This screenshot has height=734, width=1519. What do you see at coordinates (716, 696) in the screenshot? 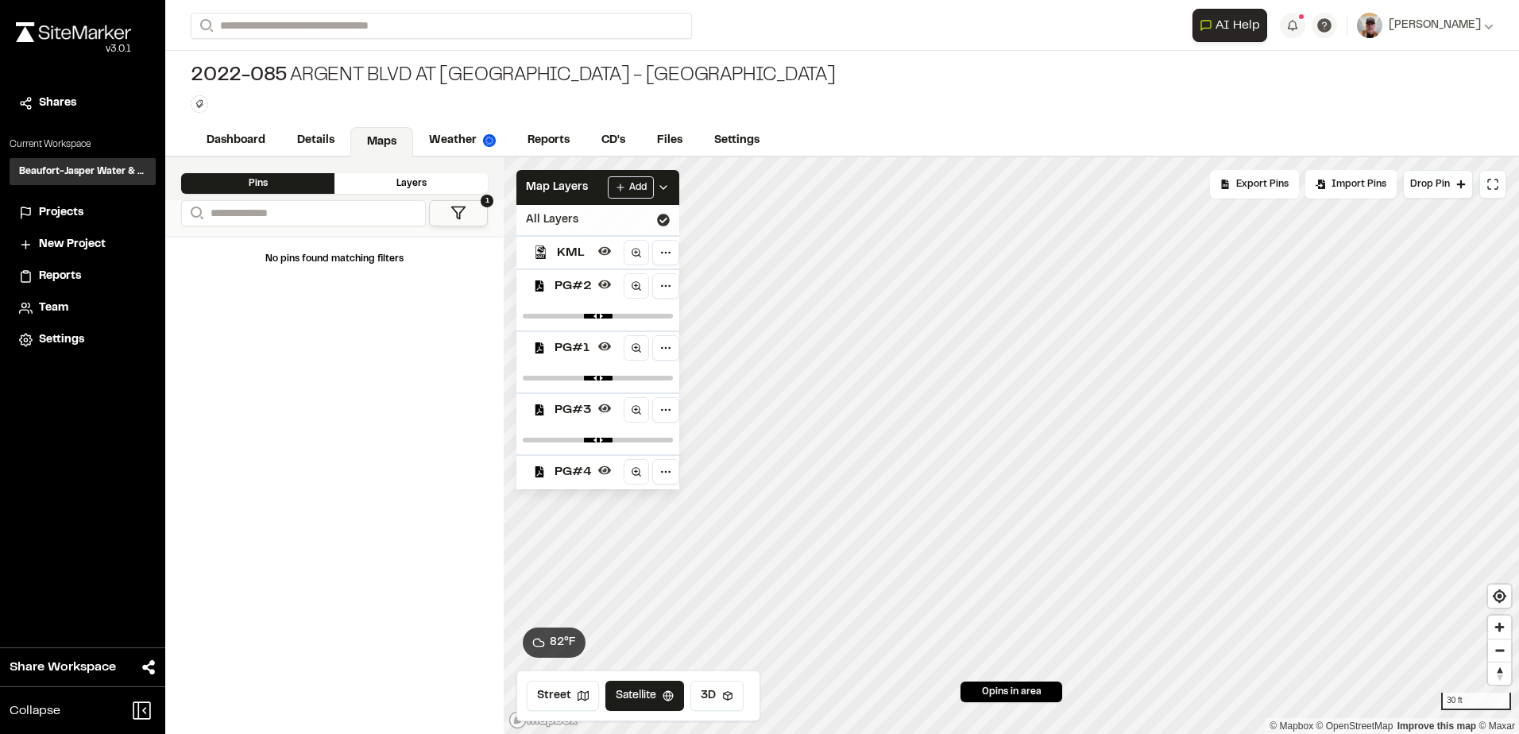
I see `button: 3D` at bounding box center [716, 696].